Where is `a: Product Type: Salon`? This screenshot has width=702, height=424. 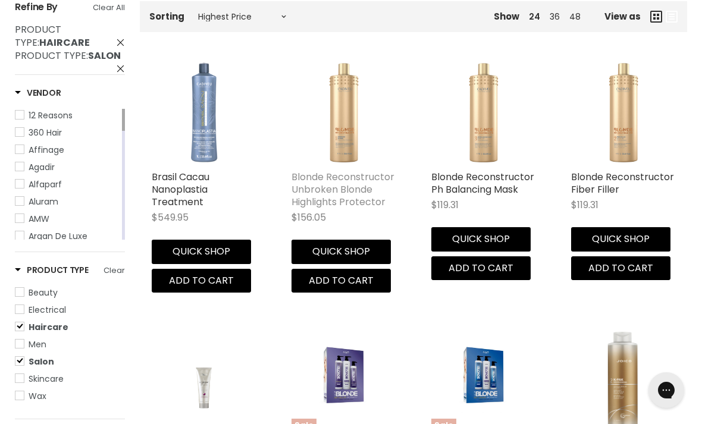 a: Product Type: Salon is located at coordinates (70, 56).